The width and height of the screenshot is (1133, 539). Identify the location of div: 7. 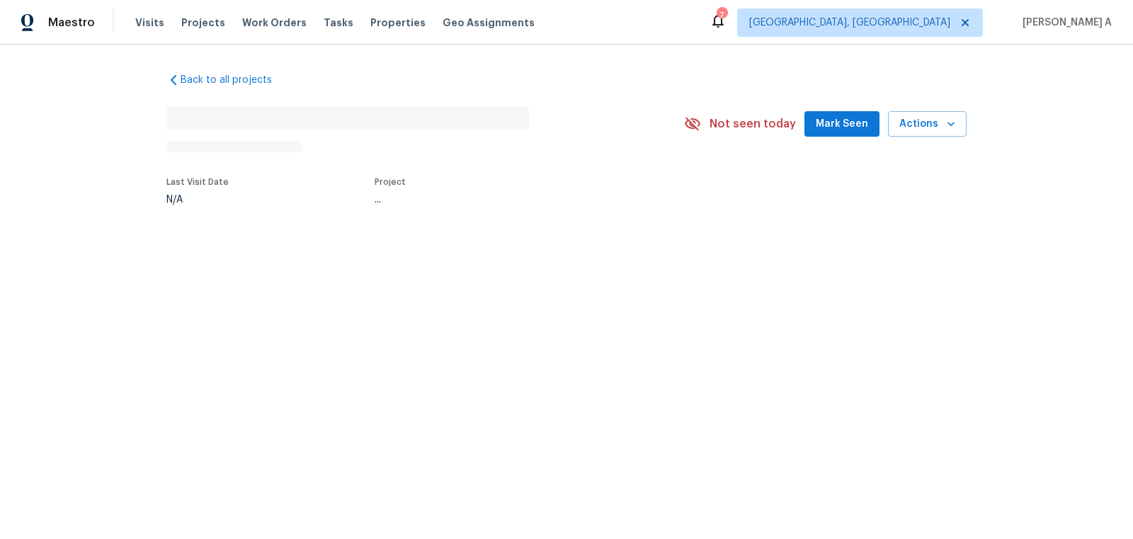
(722, 16).